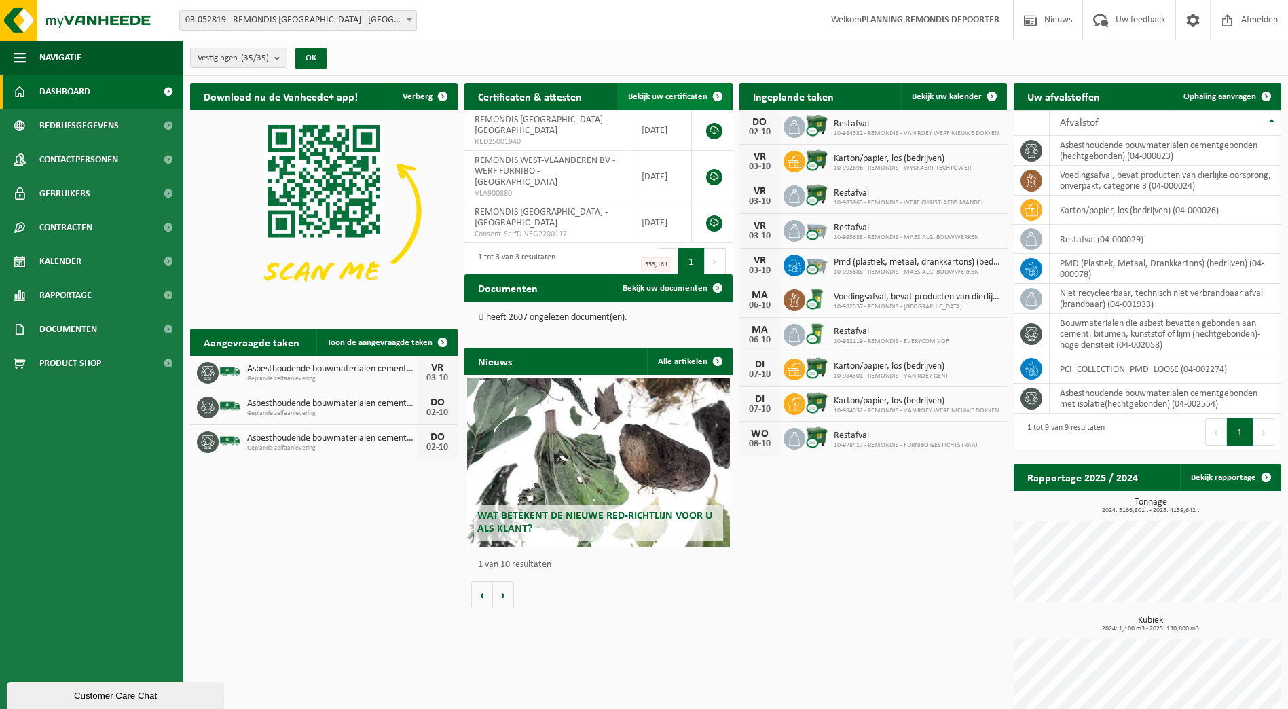  Describe the element at coordinates (70, 363) in the screenshot. I see `span: Product Shop` at that location.